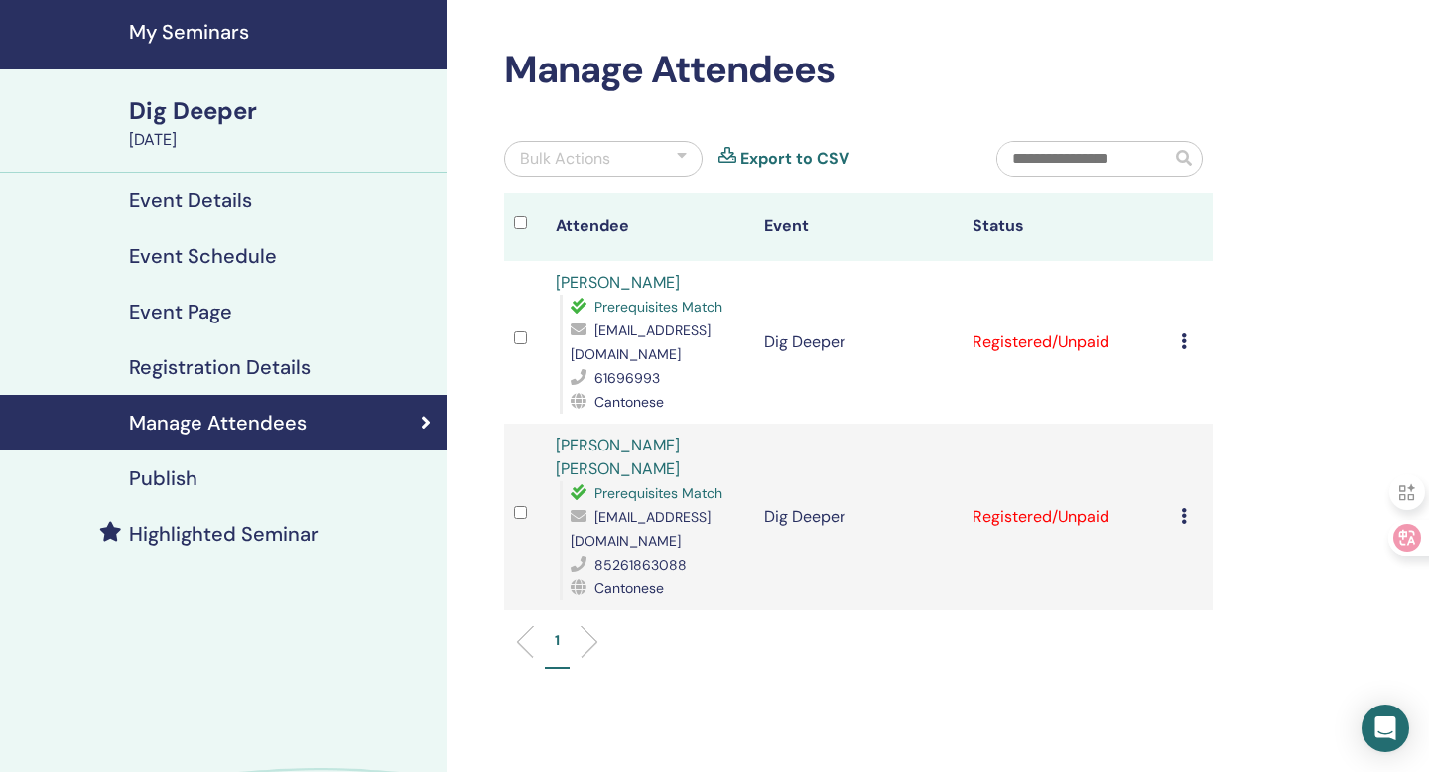 The width and height of the screenshot is (1429, 772). I want to click on div: Open Intercom Messenger, so click(1386, 729).